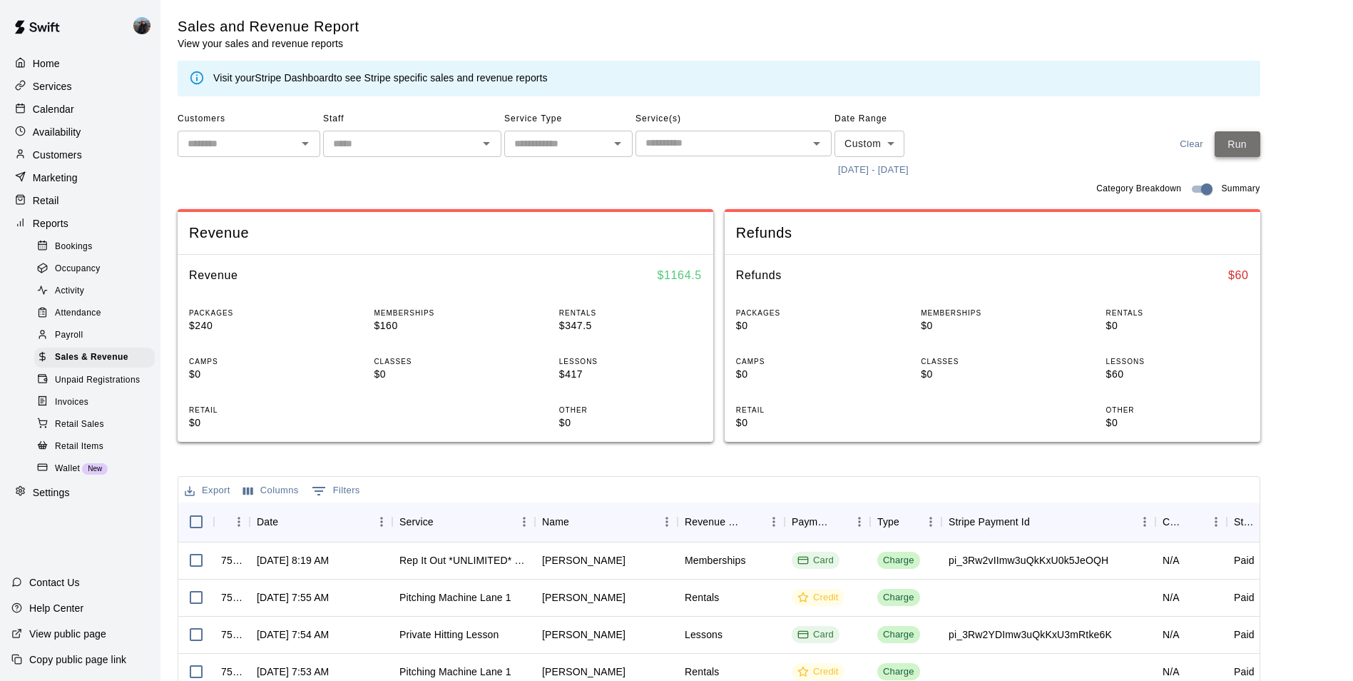 The width and height of the screenshot is (1353, 681). Describe the element at coordinates (91, 357) in the screenshot. I see `span: Sales & Revenue` at that location.